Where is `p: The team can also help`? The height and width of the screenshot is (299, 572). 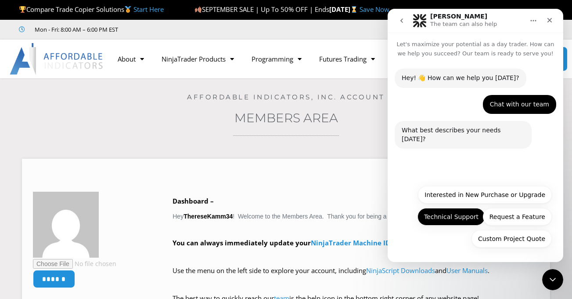 p: The team can also help is located at coordinates (76, 15).